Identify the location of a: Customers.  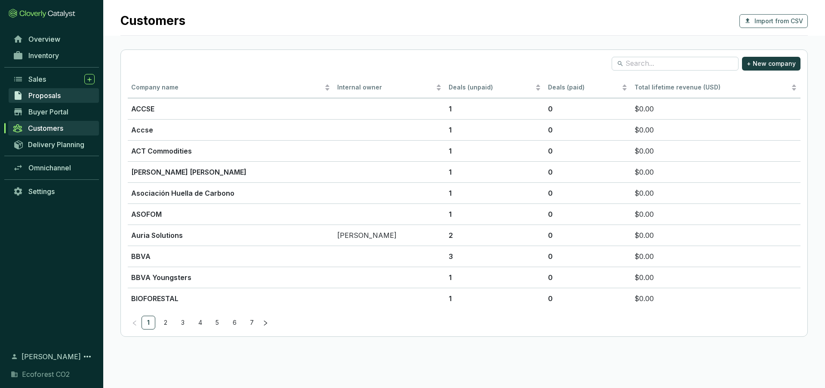
(53, 128).